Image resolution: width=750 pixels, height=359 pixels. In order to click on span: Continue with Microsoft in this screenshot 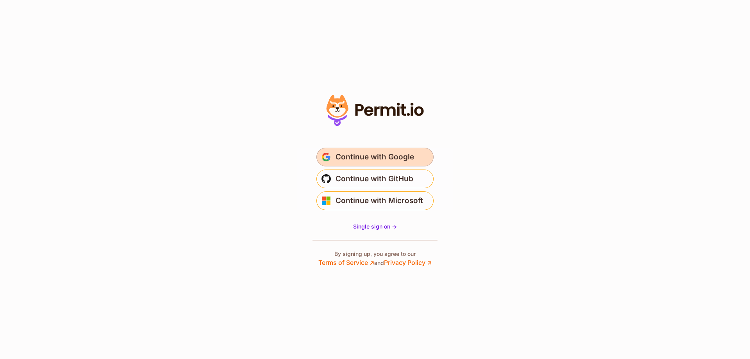, I will do `click(379, 201)`.